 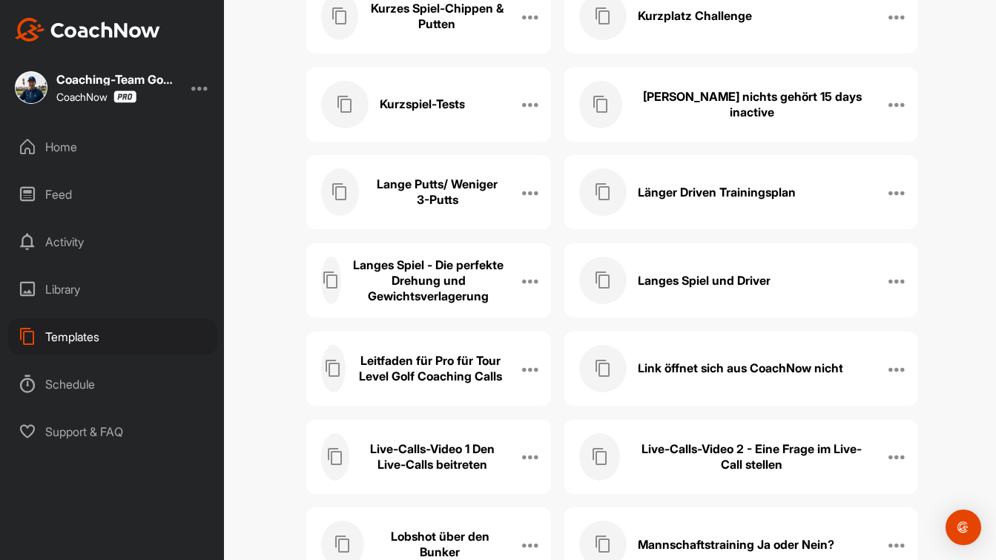 I want to click on div: Support & FAQ, so click(x=113, y=432).